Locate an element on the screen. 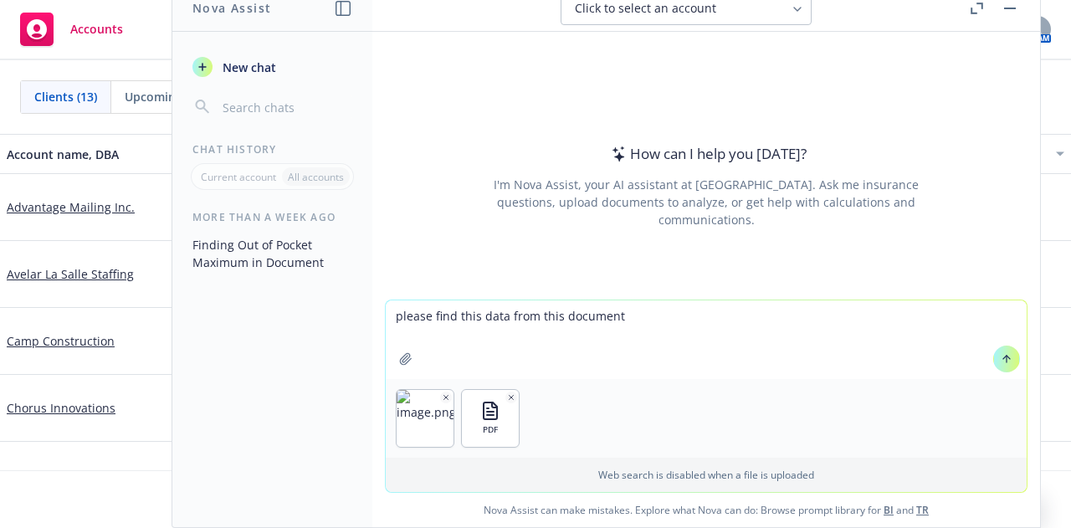 The image size is (1071, 528). button: New chat is located at coordinates (272, 67).